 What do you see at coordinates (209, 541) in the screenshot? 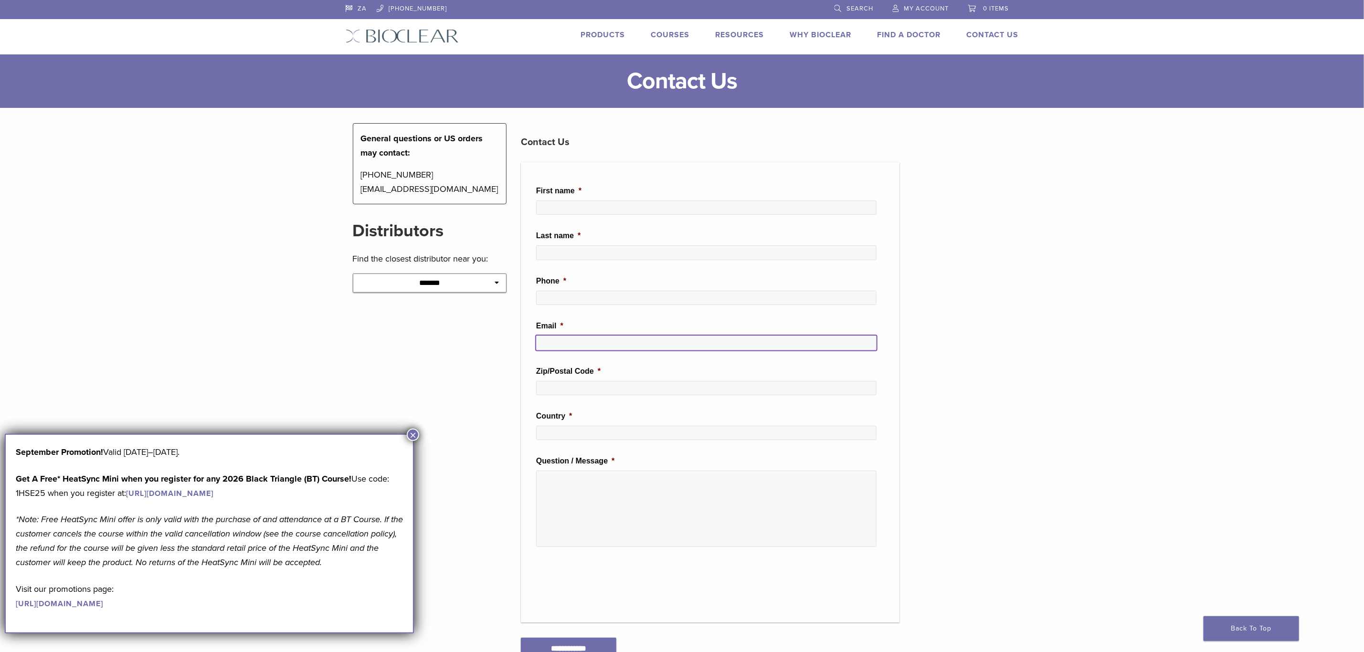
I see `em: *Note: Free HeatSync Mini offer is only valid with the purchase of and attendance at a BT Course....` at bounding box center [209, 541].